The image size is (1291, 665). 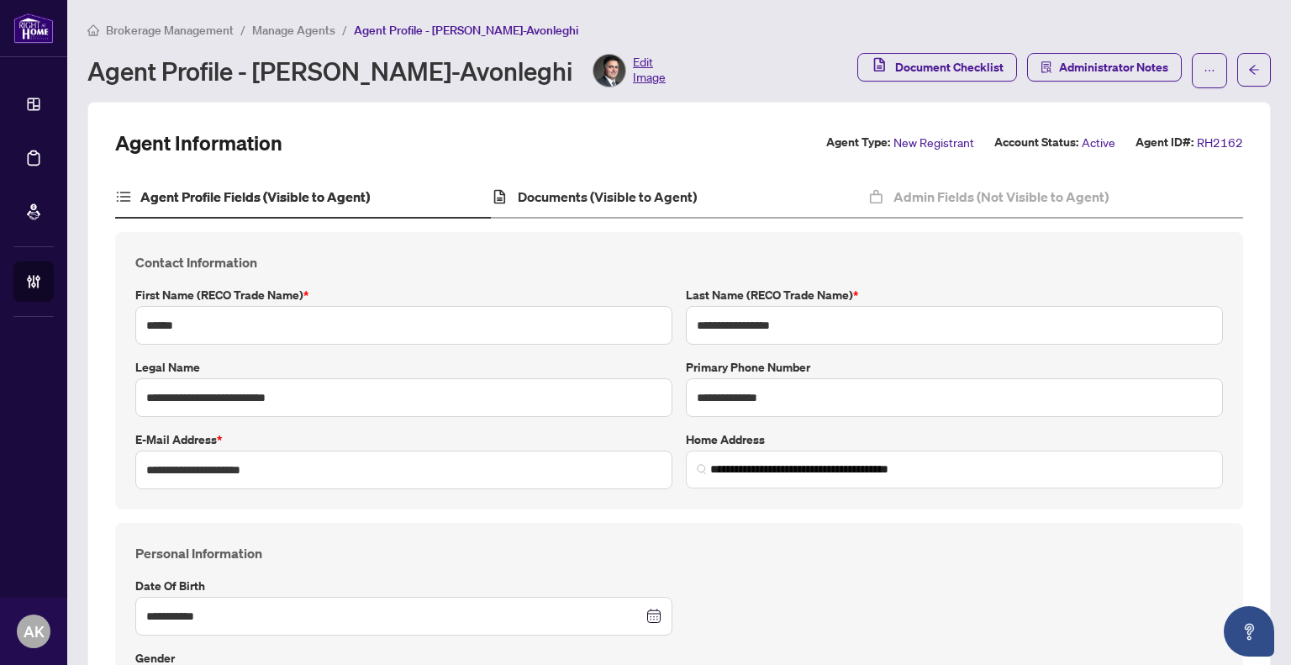 I want to click on span: Administrator Notes, so click(x=1114, y=67).